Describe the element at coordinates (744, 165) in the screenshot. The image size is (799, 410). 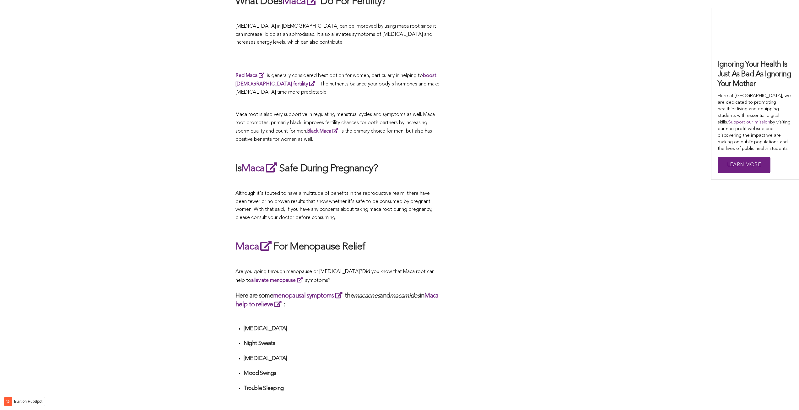
I see `a: Learn More` at that location.